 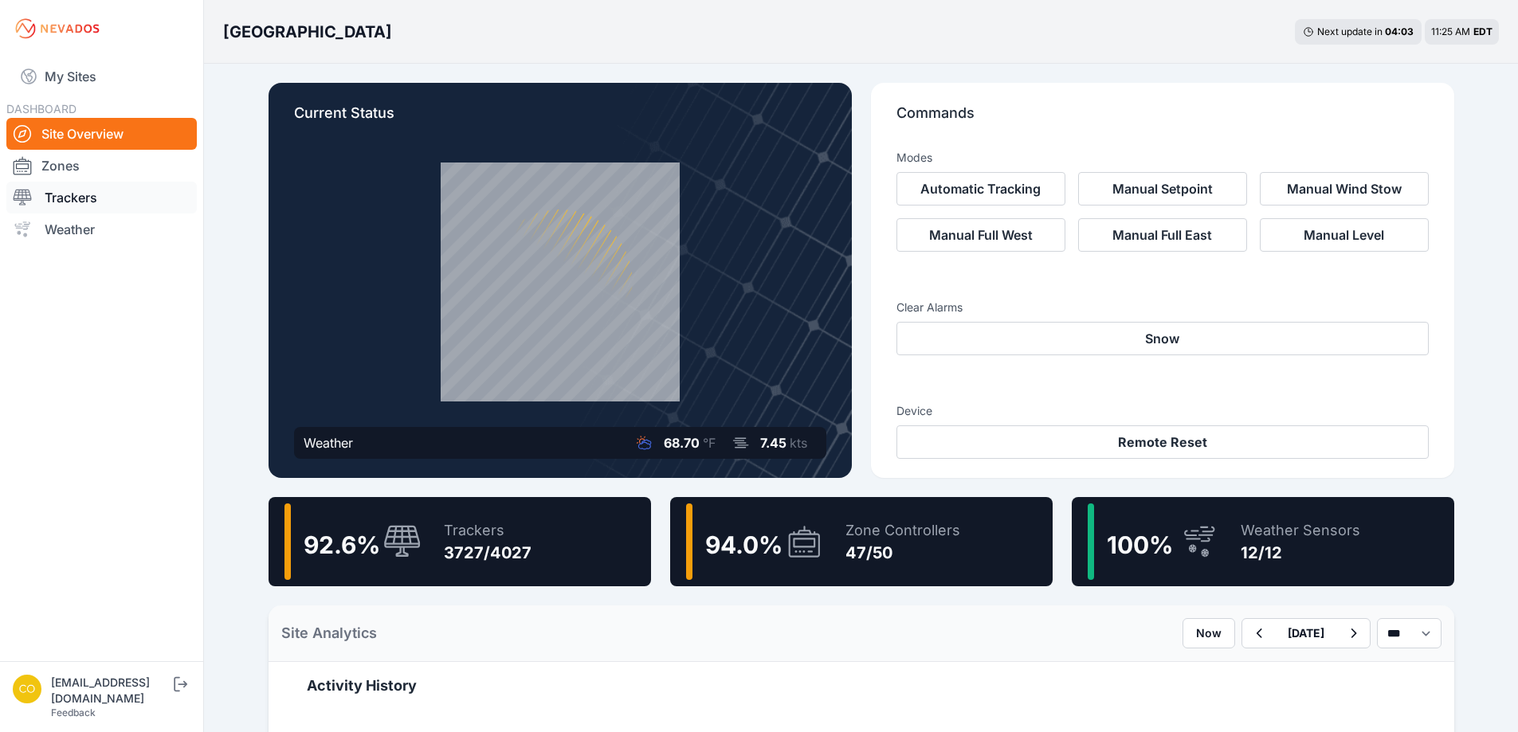 I want to click on a: Zones, so click(x=101, y=166).